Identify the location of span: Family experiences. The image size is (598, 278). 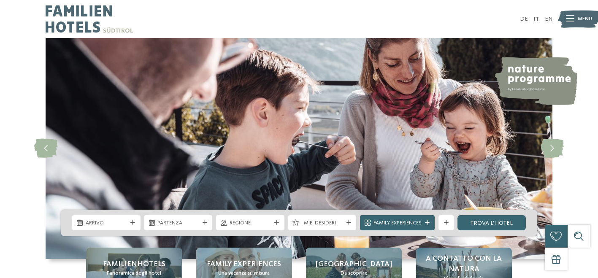
(244, 264).